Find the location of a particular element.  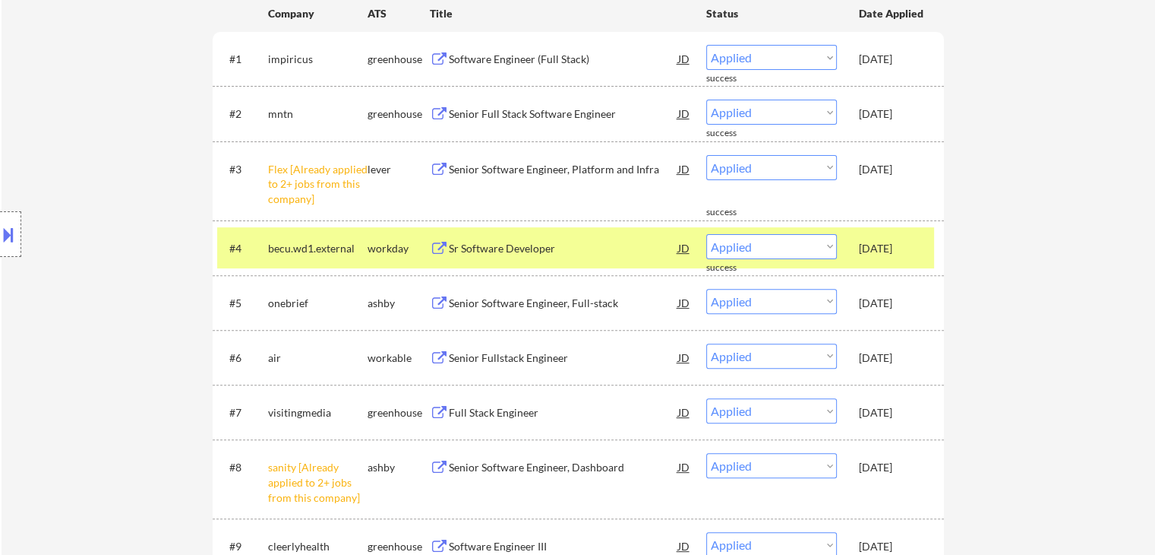

div: Company is located at coordinates (318, 14).